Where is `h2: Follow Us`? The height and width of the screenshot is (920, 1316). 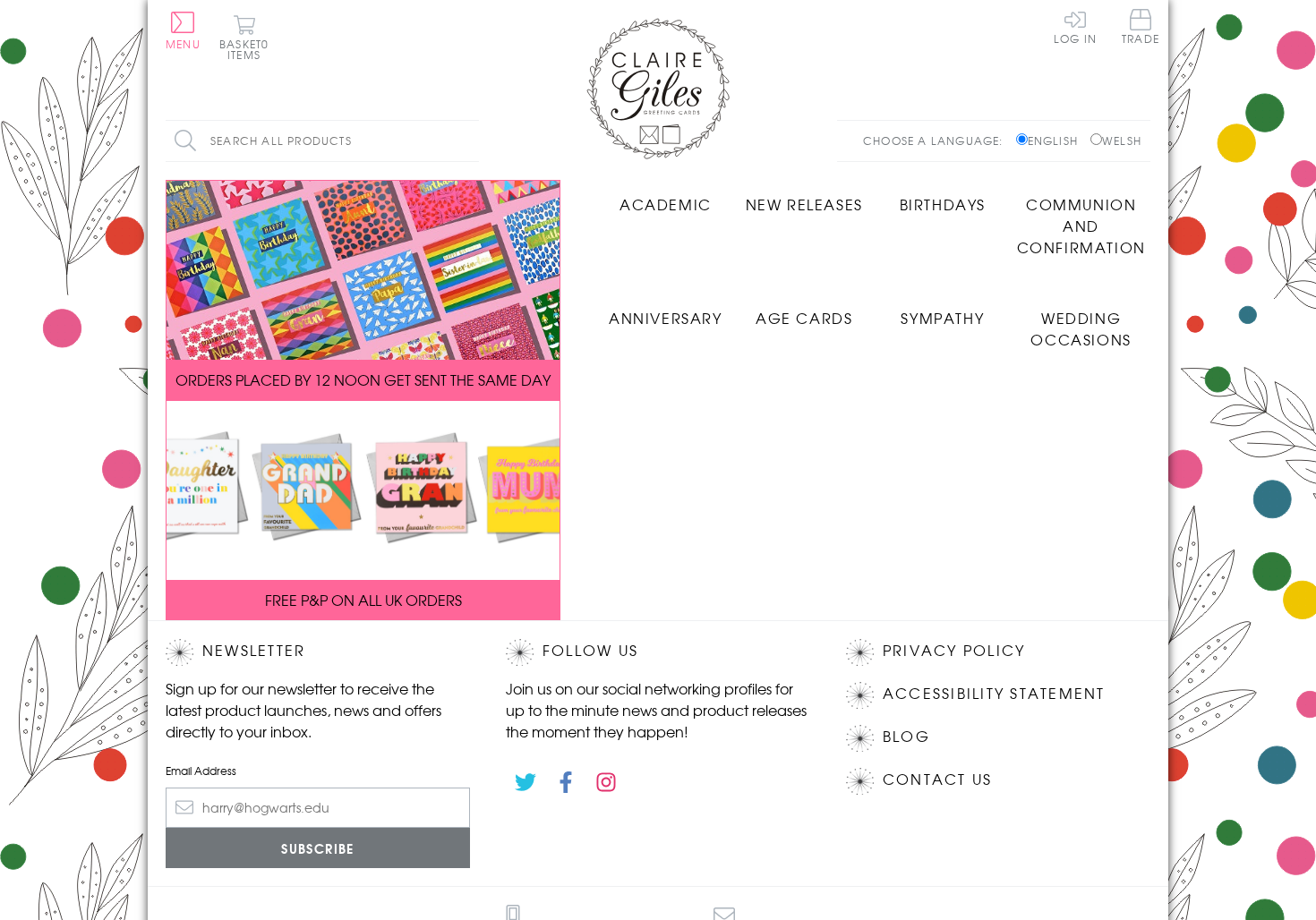 h2: Follow Us is located at coordinates (658, 653).